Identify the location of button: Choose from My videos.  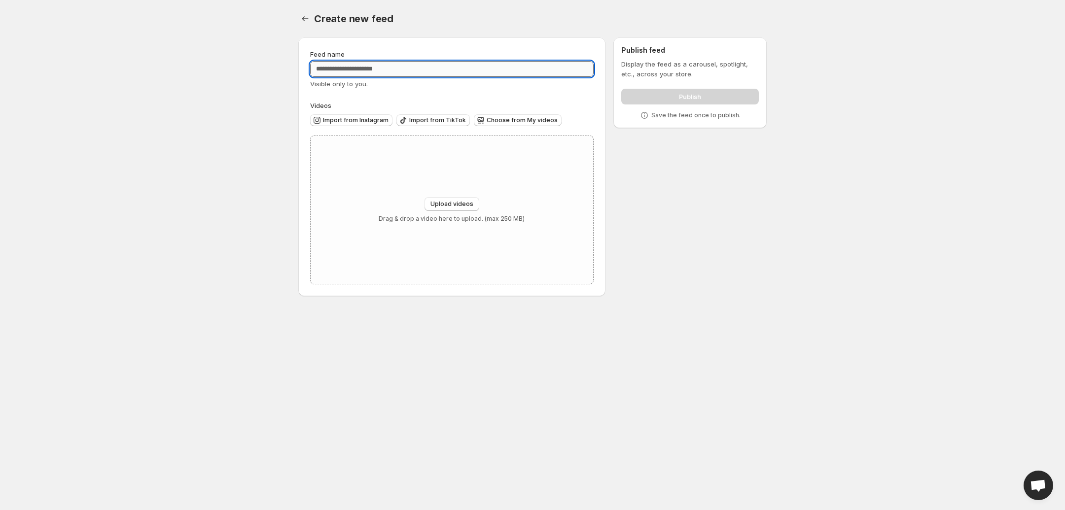
(518, 120).